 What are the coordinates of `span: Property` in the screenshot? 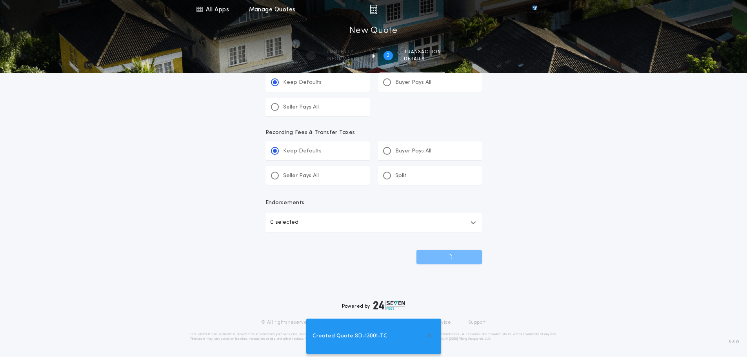 It's located at (345, 52).